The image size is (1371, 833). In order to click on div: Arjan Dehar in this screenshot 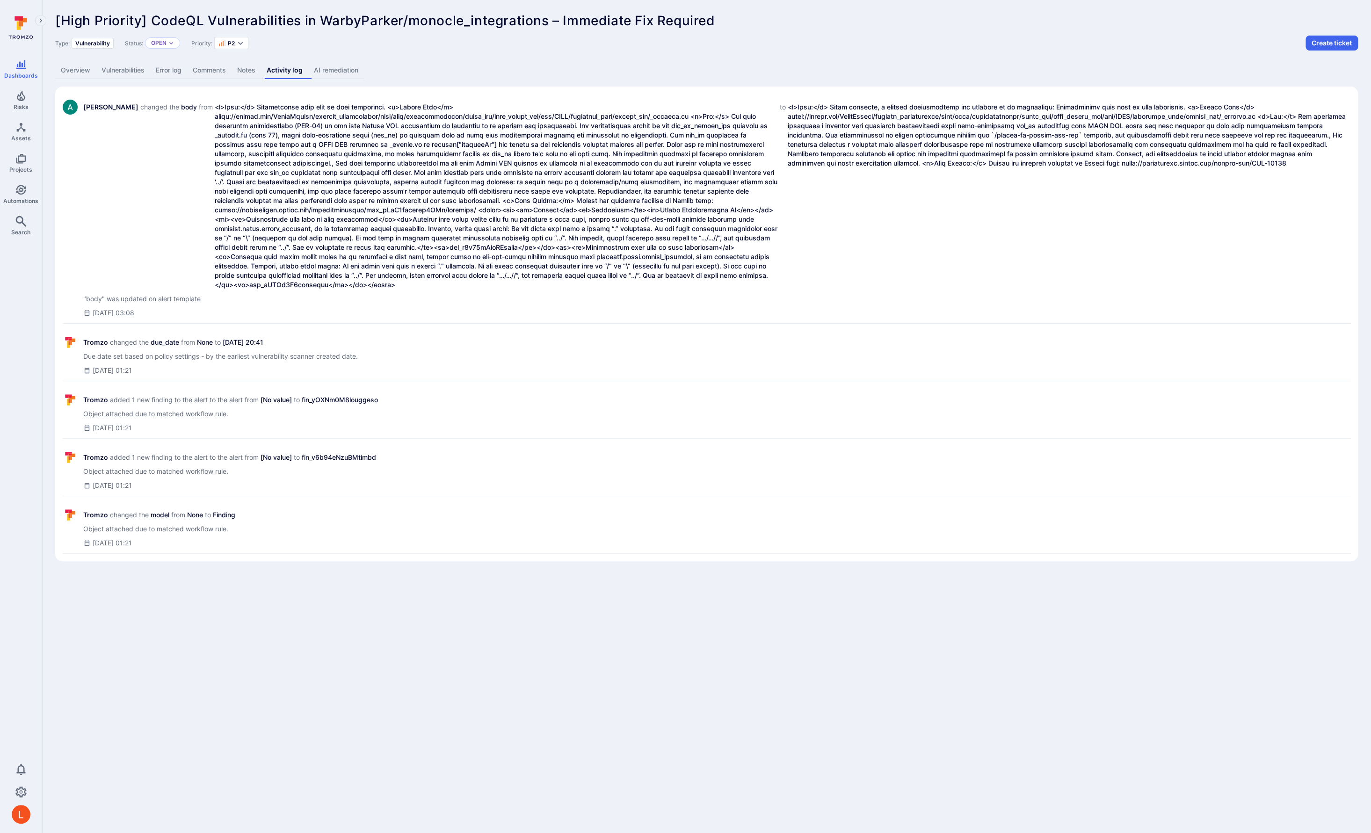, I will do `click(70, 107)`.